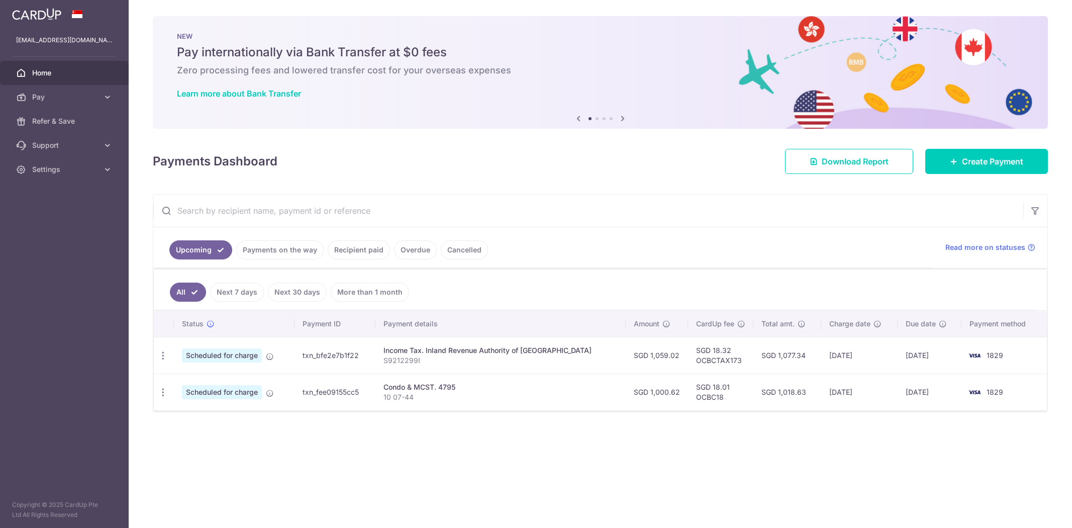 The image size is (1072, 528). What do you see at coordinates (280, 250) in the screenshot?
I see `a: Payments on the way` at bounding box center [280, 250].